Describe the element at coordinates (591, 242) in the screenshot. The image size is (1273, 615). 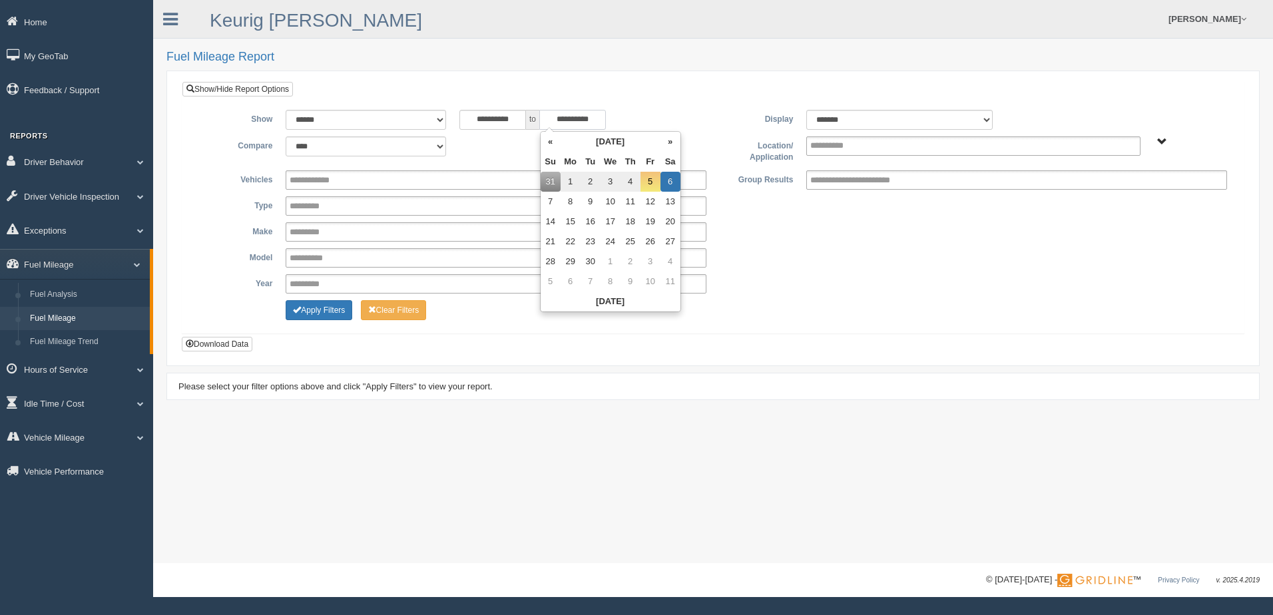
I see `td: 23` at that location.